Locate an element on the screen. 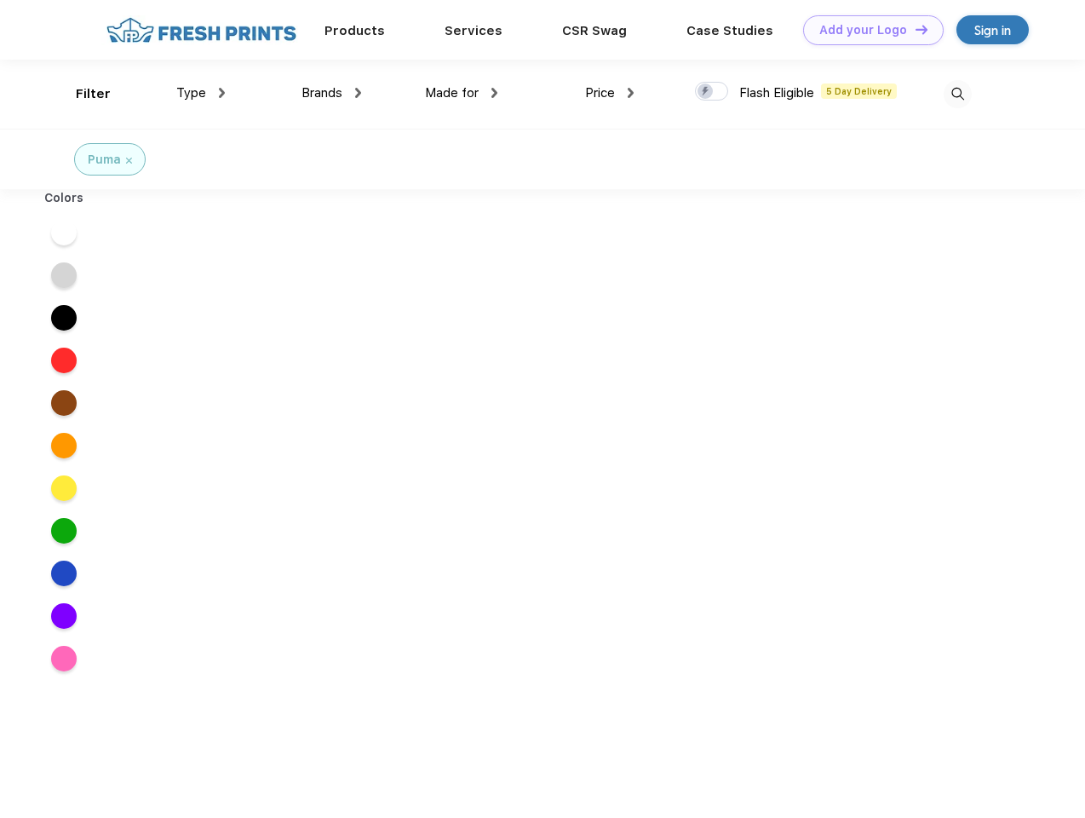 Image resolution: width=1085 pixels, height=818 pixels. img: filter_cancel.svg is located at coordinates (129, 160).